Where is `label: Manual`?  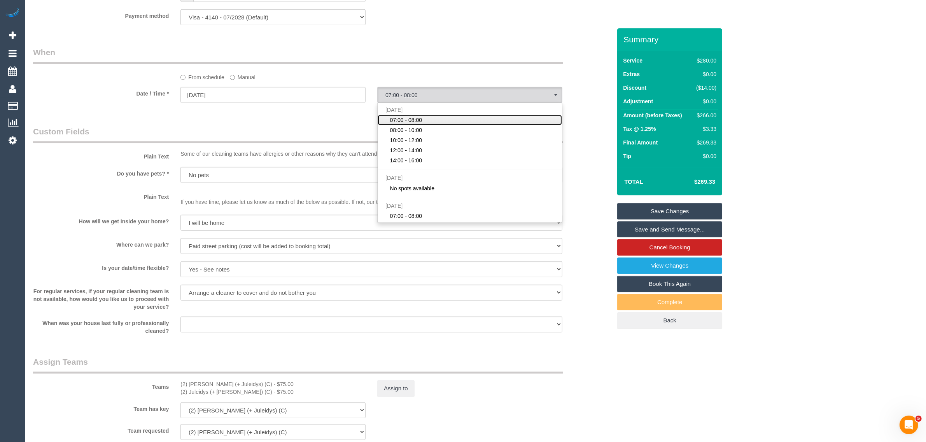 label: Manual is located at coordinates (243, 76).